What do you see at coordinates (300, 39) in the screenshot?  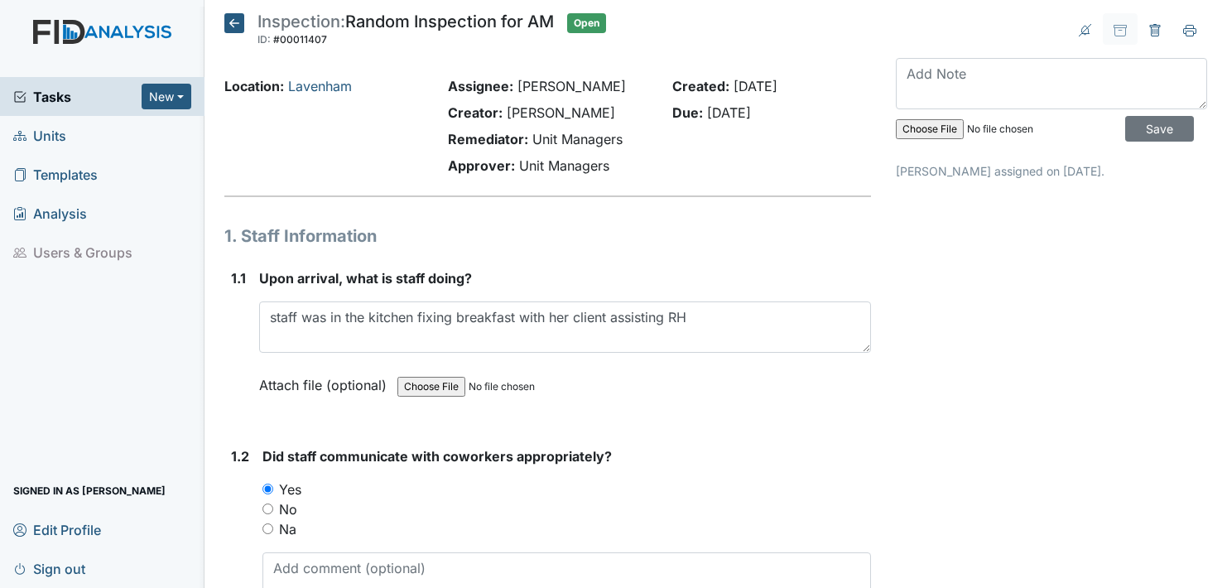 I see `span: #00011407` at bounding box center [300, 39].